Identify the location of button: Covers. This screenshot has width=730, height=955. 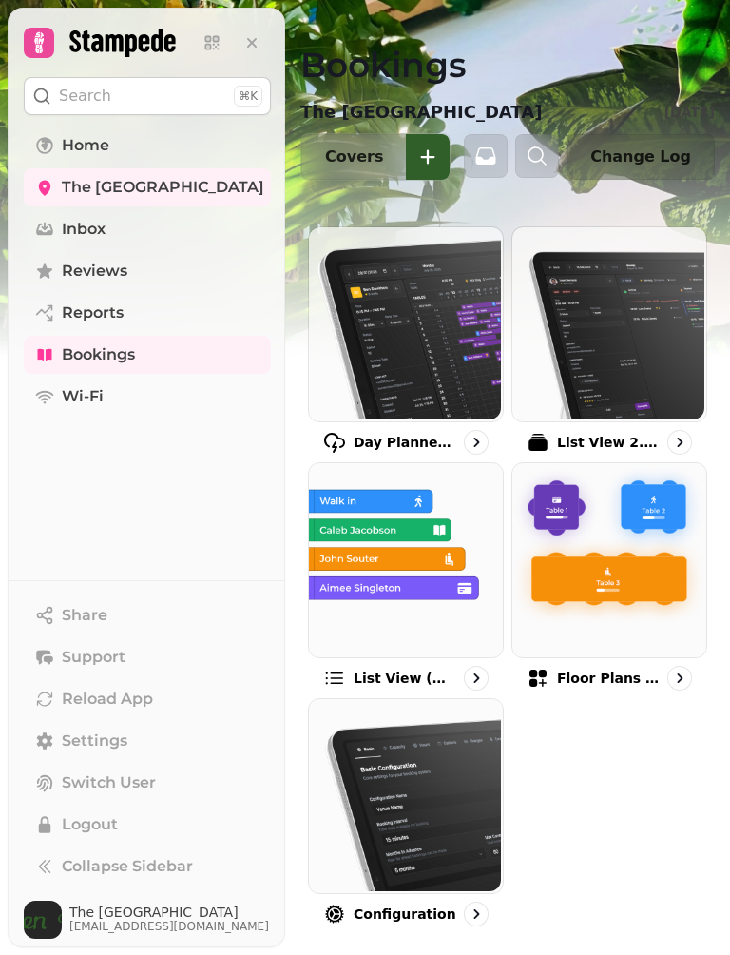
(354, 157).